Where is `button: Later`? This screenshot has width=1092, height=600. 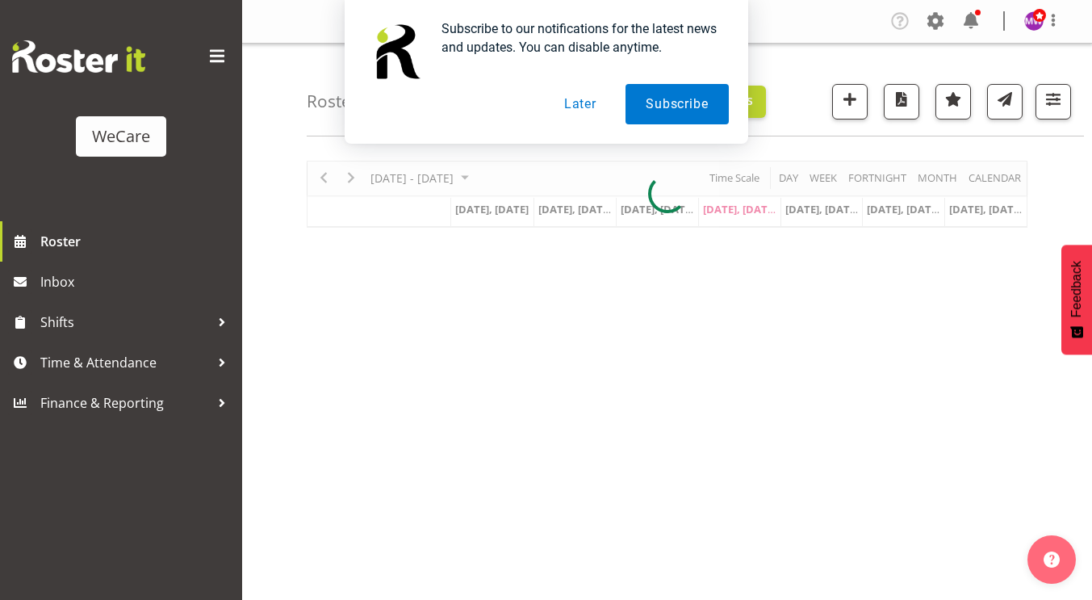 button: Later is located at coordinates (580, 104).